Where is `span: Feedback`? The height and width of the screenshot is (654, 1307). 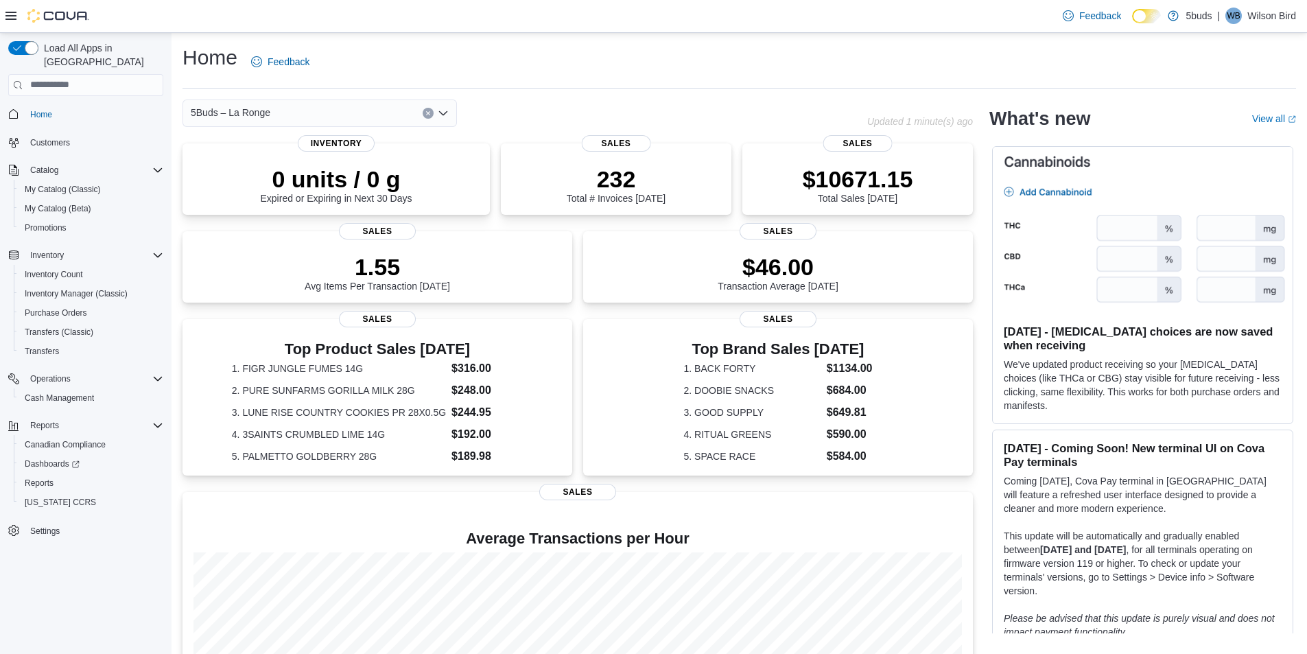 span: Feedback is located at coordinates (288, 62).